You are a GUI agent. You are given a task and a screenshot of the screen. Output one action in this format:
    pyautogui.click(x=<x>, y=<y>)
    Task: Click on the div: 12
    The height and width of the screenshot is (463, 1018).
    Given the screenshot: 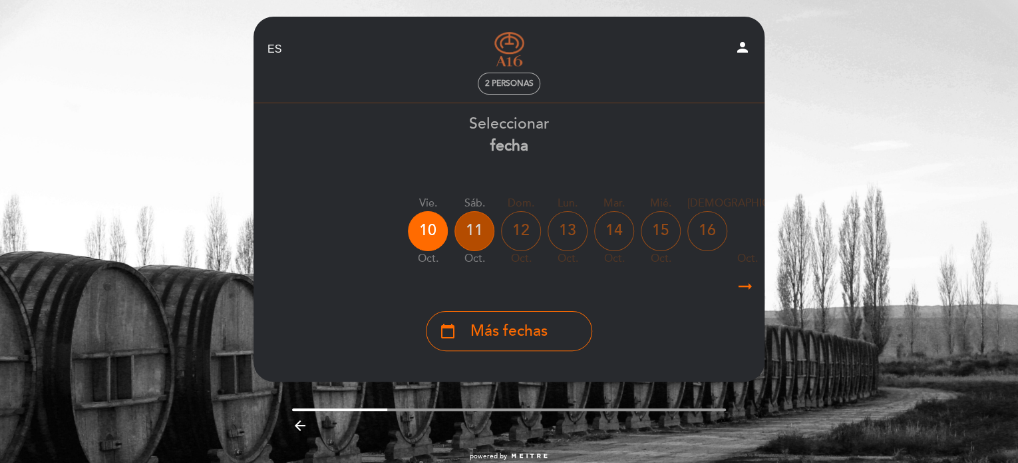 What is the action you would take?
    pyautogui.click(x=521, y=231)
    